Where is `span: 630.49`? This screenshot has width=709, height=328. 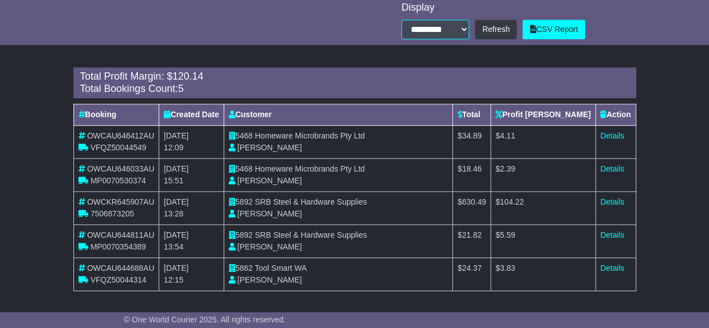 span: 630.49 is located at coordinates (474, 202).